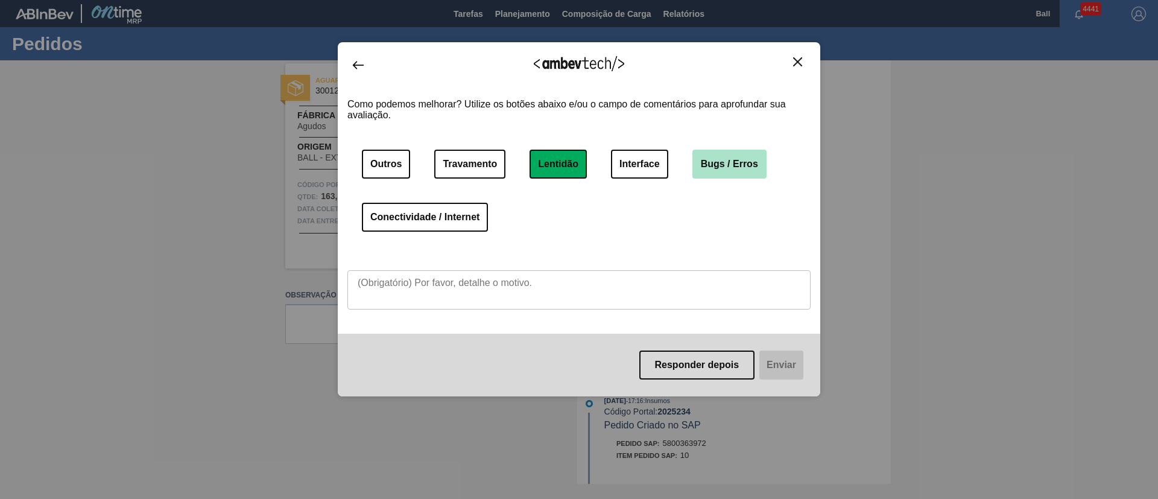 Image resolution: width=1158 pixels, height=499 pixels. Describe the element at coordinates (729, 164) in the screenshot. I see `button: Bugs / Erros` at that location.